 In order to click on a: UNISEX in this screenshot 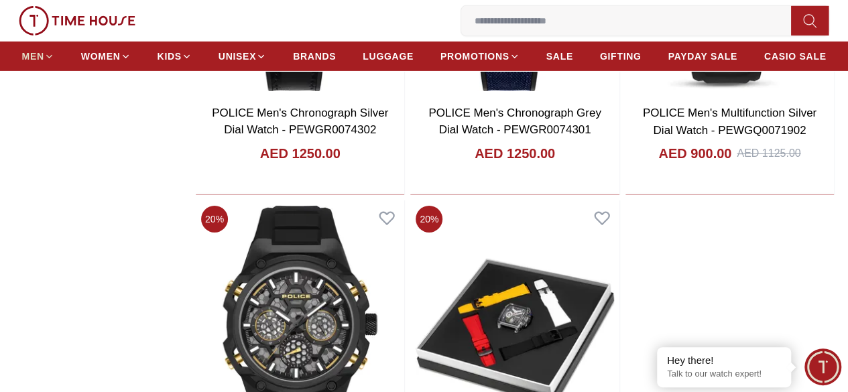, I will do `click(242, 56)`.